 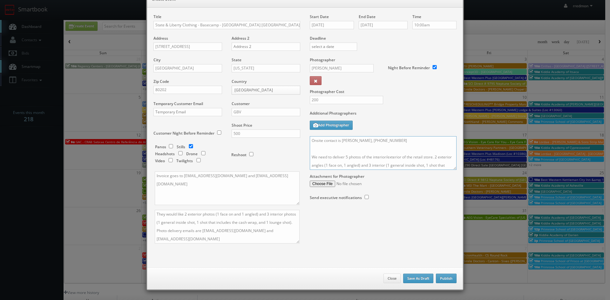 What do you see at coordinates (417, 17) in the screenshot?
I see `label: Time` at bounding box center [417, 17].